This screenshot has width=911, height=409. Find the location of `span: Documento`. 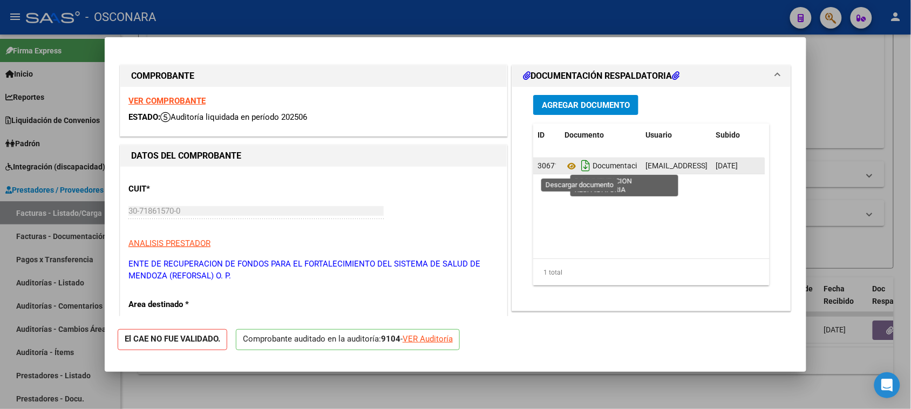

span: Documento is located at coordinates (584, 135).